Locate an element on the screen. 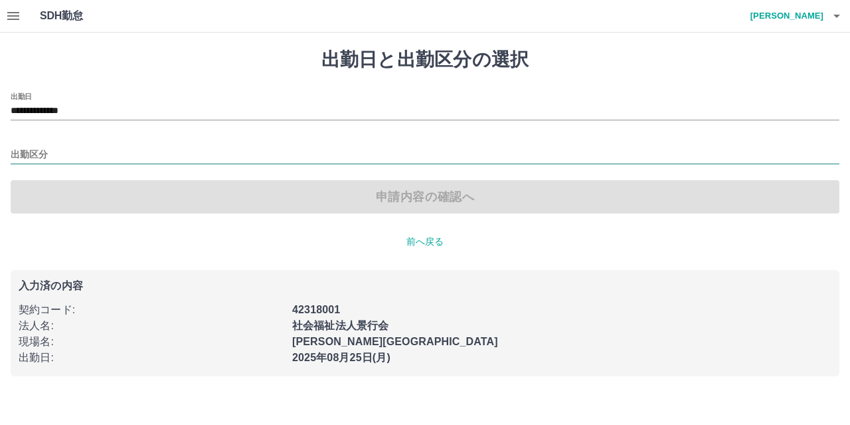 This screenshot has height=425, width=850. b: 42318001 is located at coordinates (316, 309).